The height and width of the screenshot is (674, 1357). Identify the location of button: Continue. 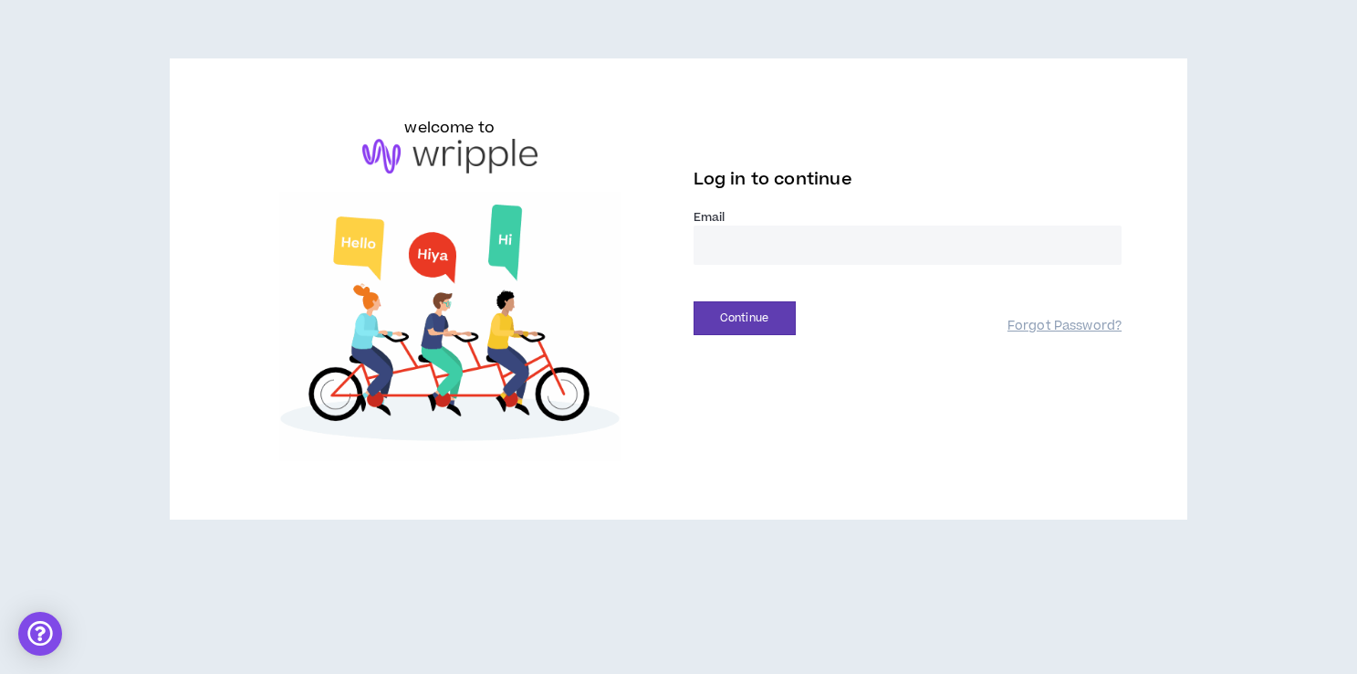
(745, 318).